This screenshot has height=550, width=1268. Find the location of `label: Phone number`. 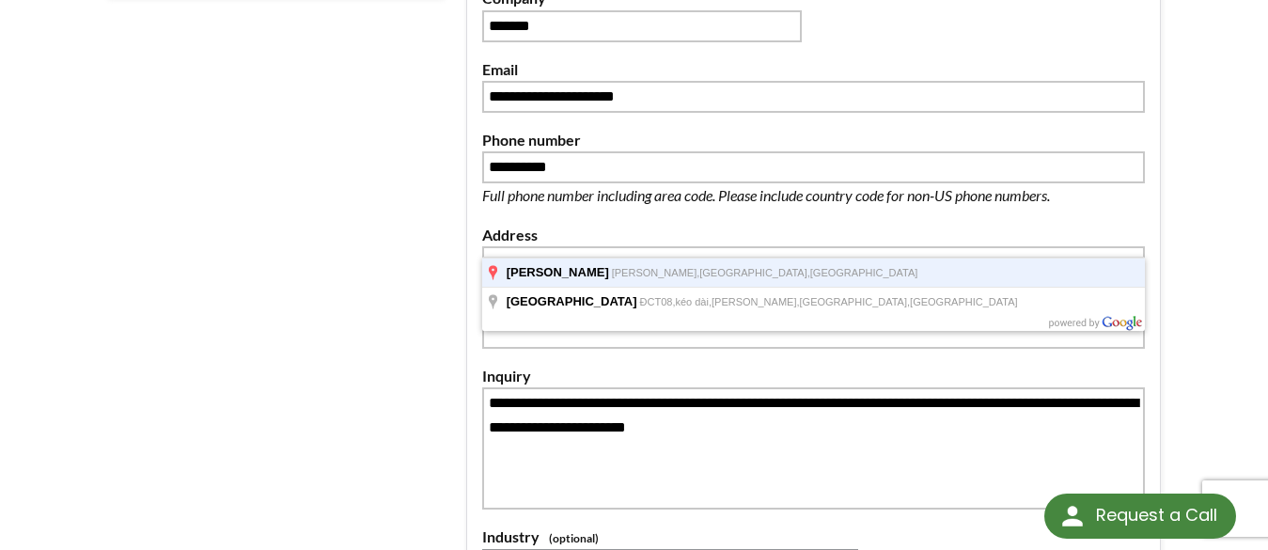

label: Phone number is located at coordinates (813, 140).